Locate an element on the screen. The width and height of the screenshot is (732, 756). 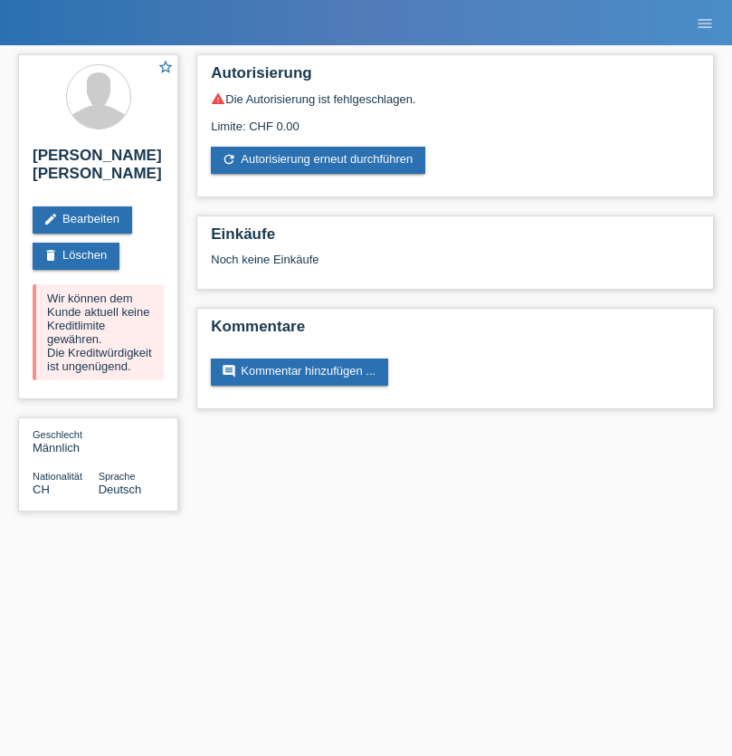
i: comment is located at coordinates (229, 371).